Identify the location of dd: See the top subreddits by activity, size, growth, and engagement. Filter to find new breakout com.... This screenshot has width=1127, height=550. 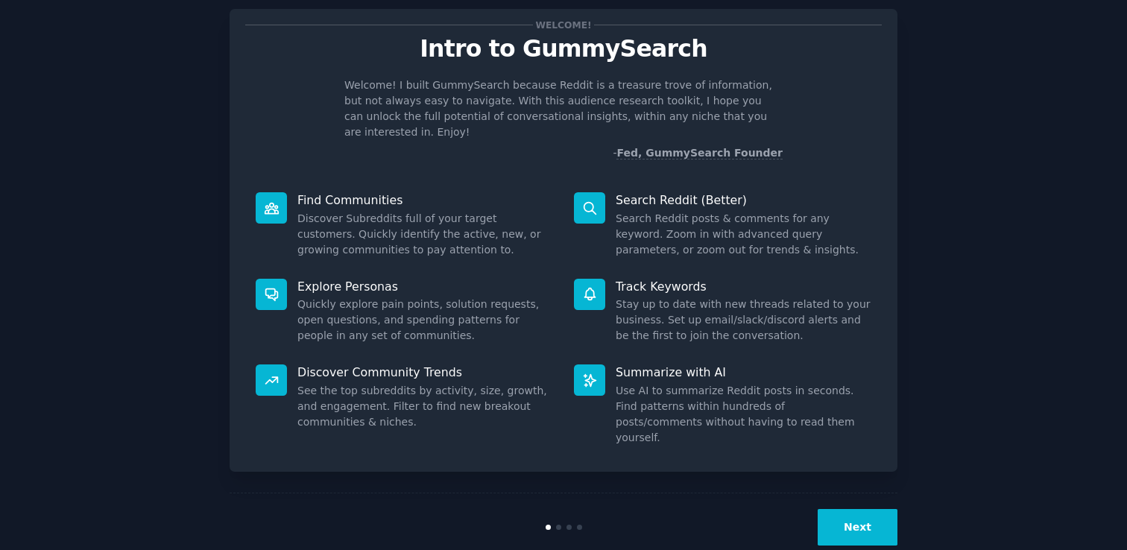
(425, 406).